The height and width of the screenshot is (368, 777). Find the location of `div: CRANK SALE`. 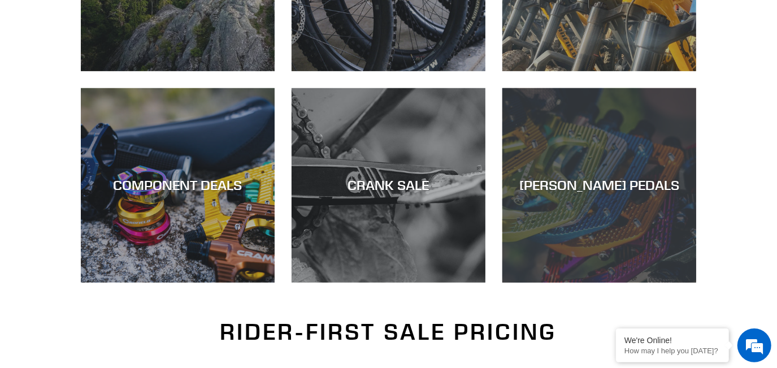

div: CRANK SALE is located at coordinates (388, 185).